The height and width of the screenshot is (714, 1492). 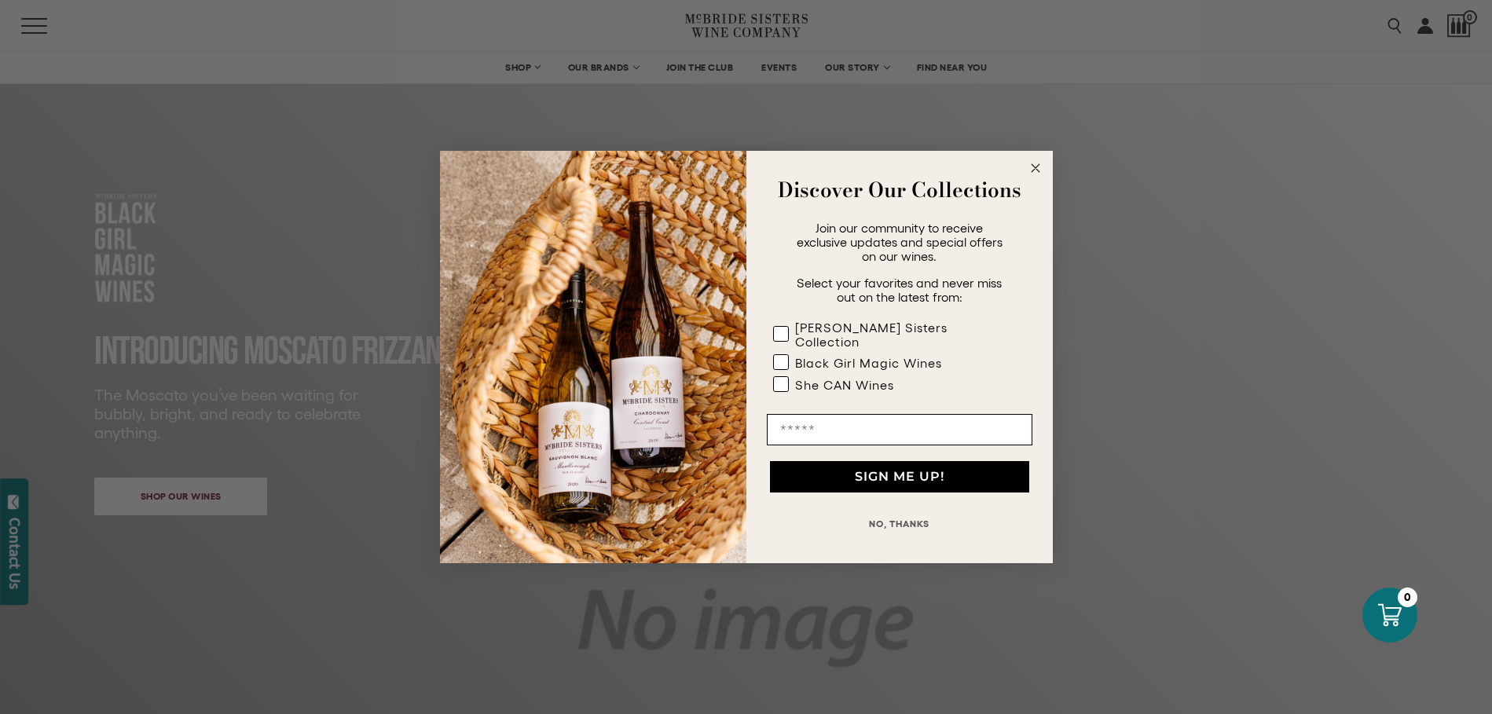 I want to click on div: 0, so click(x=1407, y=597).